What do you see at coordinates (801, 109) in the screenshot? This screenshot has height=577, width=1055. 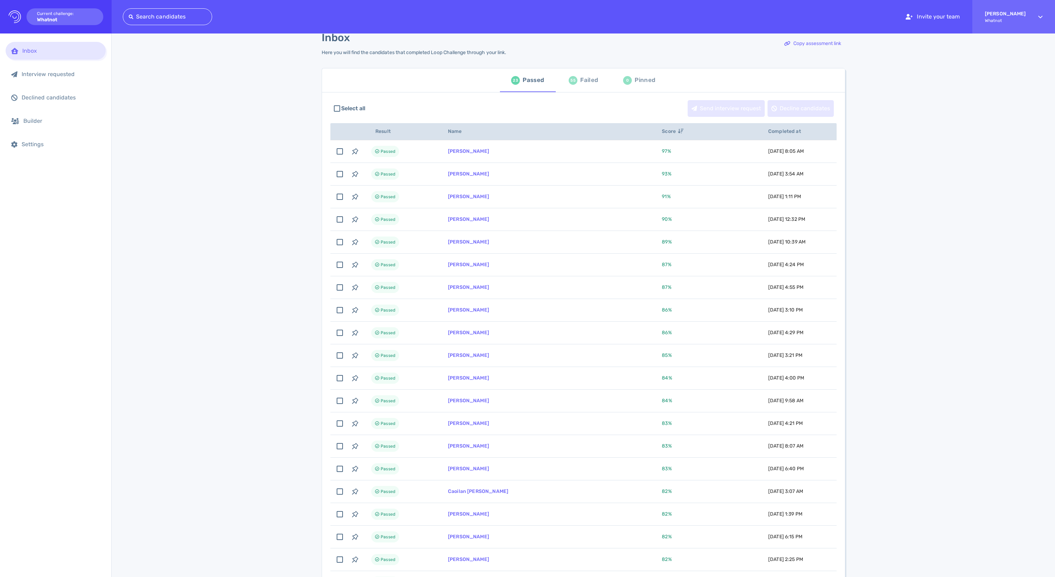 I see `button: Decline candidates` at bounding box center [801, 109].